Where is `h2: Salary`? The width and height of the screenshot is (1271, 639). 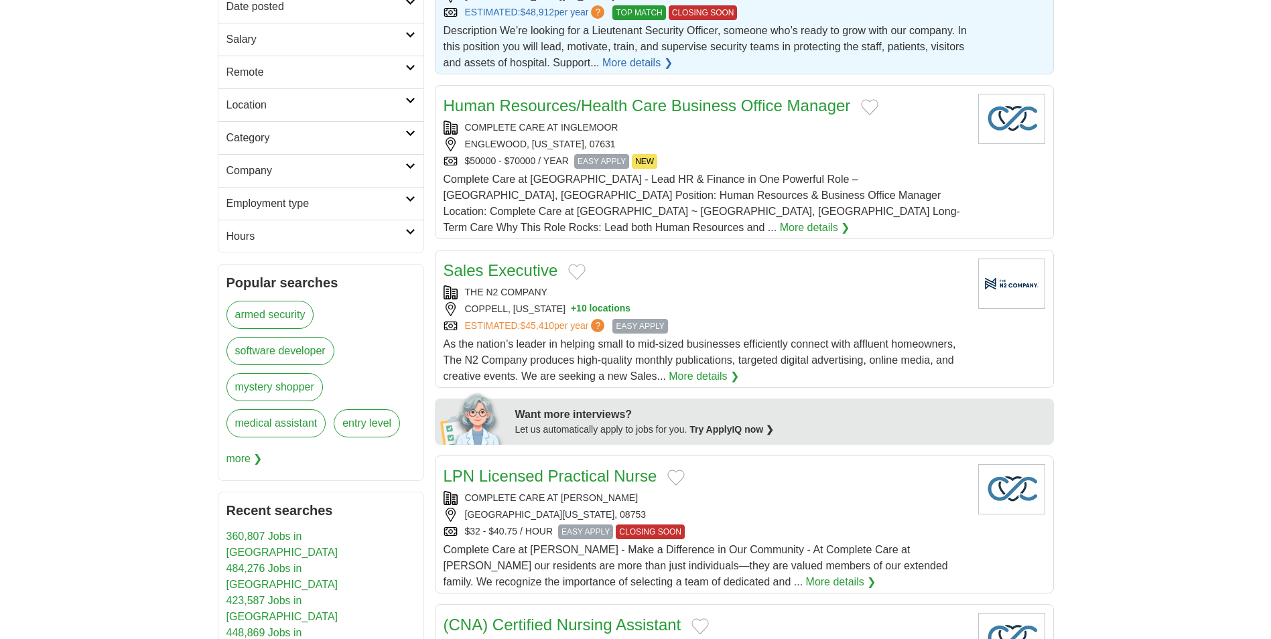 h2: Salary is located at coordinates (315, 40).